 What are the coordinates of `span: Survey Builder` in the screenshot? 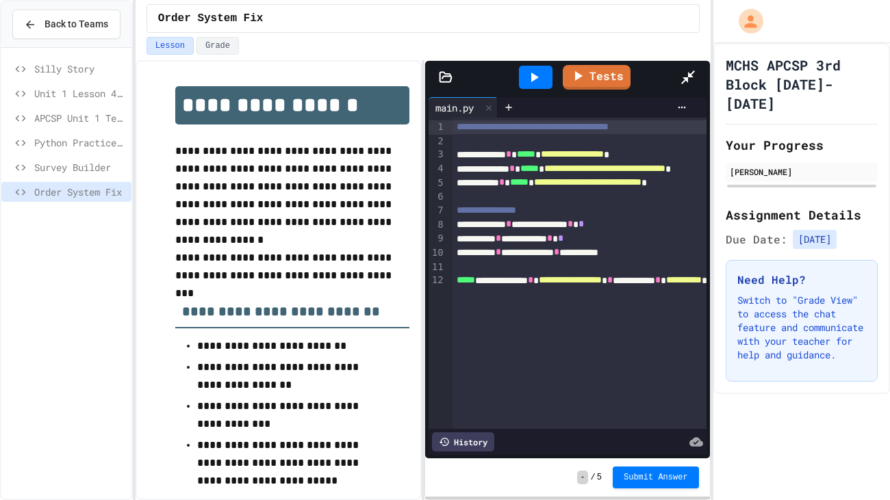 It's located at (80, 167).